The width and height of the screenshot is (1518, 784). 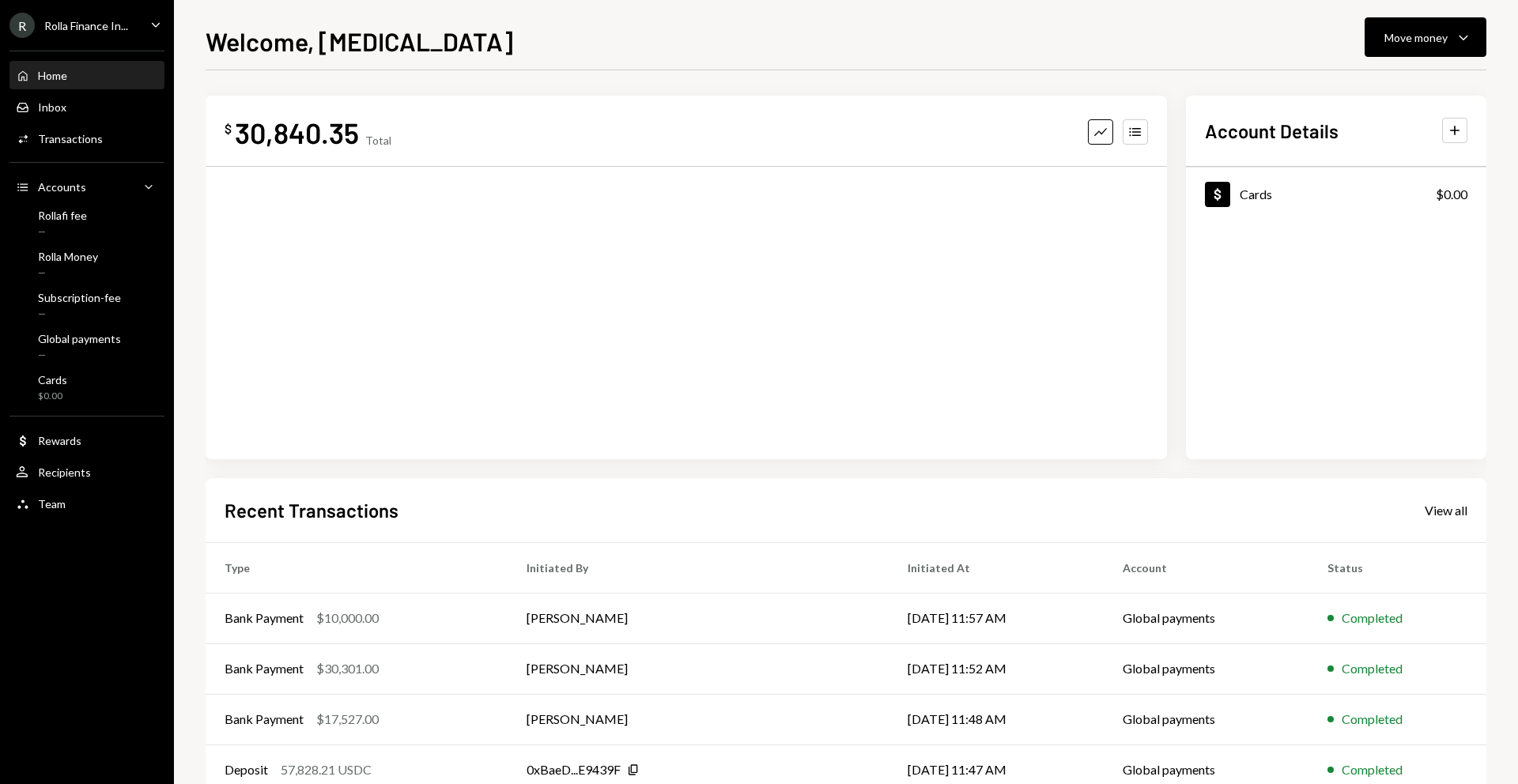 I want to click on div: 0xBaeD...E9439F, so click(x=573, y=769).